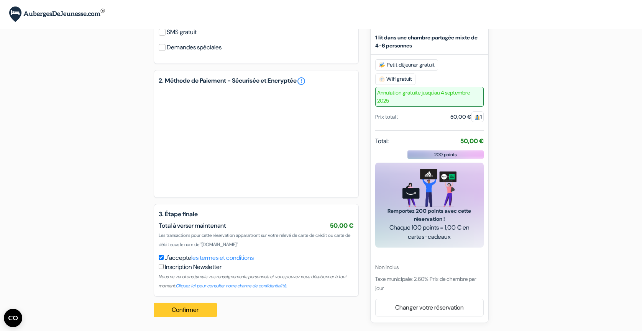 The width and height of the screenshot is (642, 331). Describe the element at coordinates (477, 117) in the screenshot. I see `span: 1` at that location.